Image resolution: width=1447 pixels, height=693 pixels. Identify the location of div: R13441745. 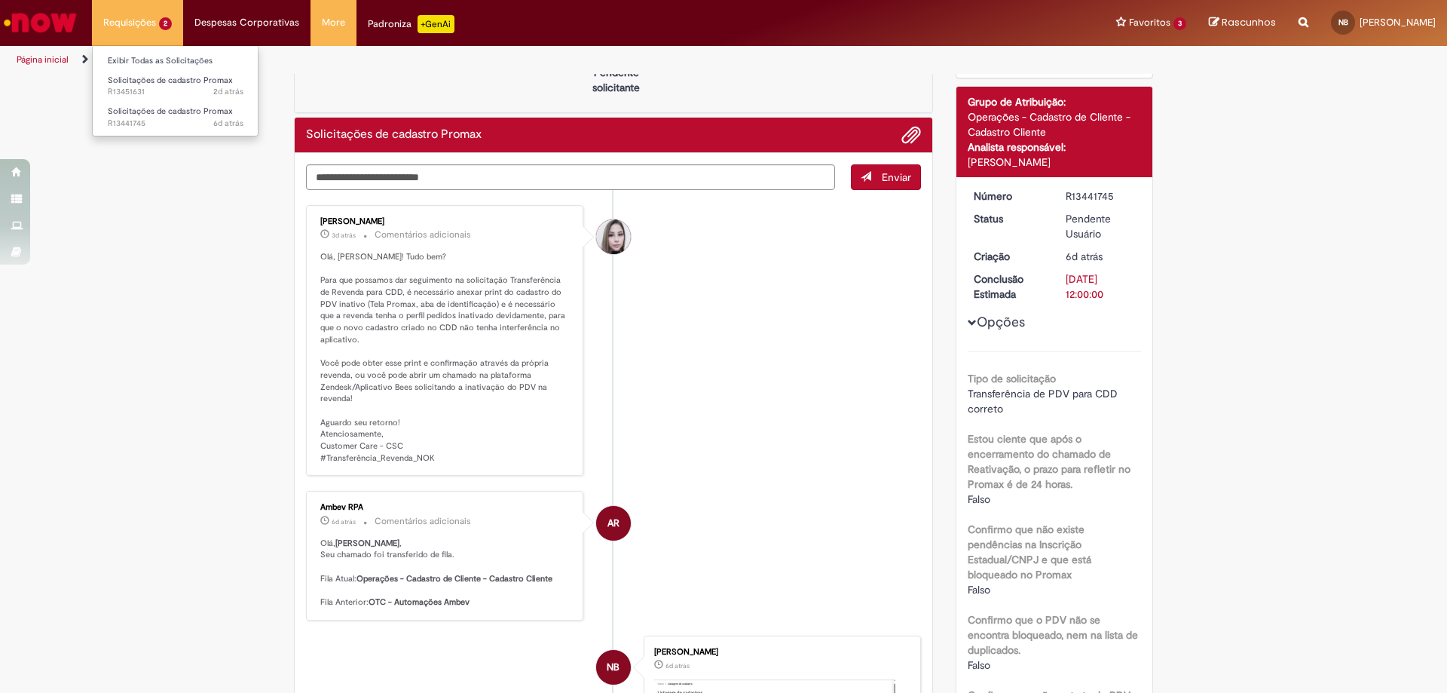
(1101, 196).